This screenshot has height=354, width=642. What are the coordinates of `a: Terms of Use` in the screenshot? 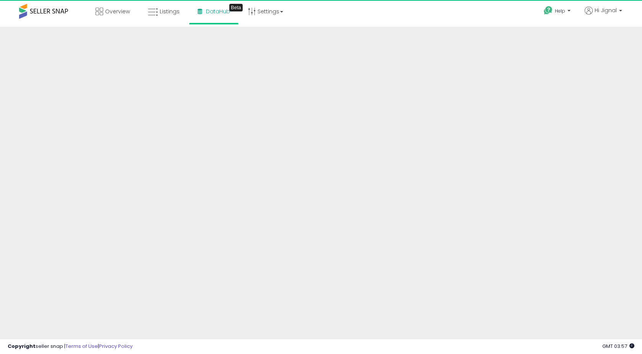 It's located at (81, 346).